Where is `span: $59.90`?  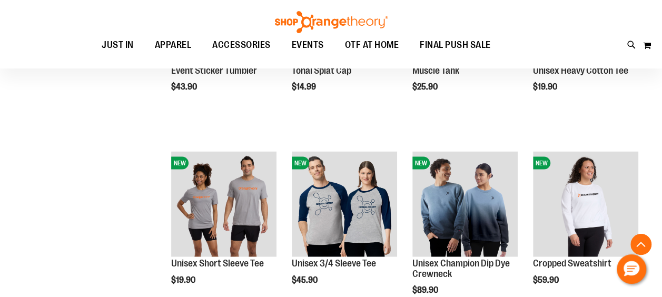
span: $59.90 is located at coordinates (546, 280).